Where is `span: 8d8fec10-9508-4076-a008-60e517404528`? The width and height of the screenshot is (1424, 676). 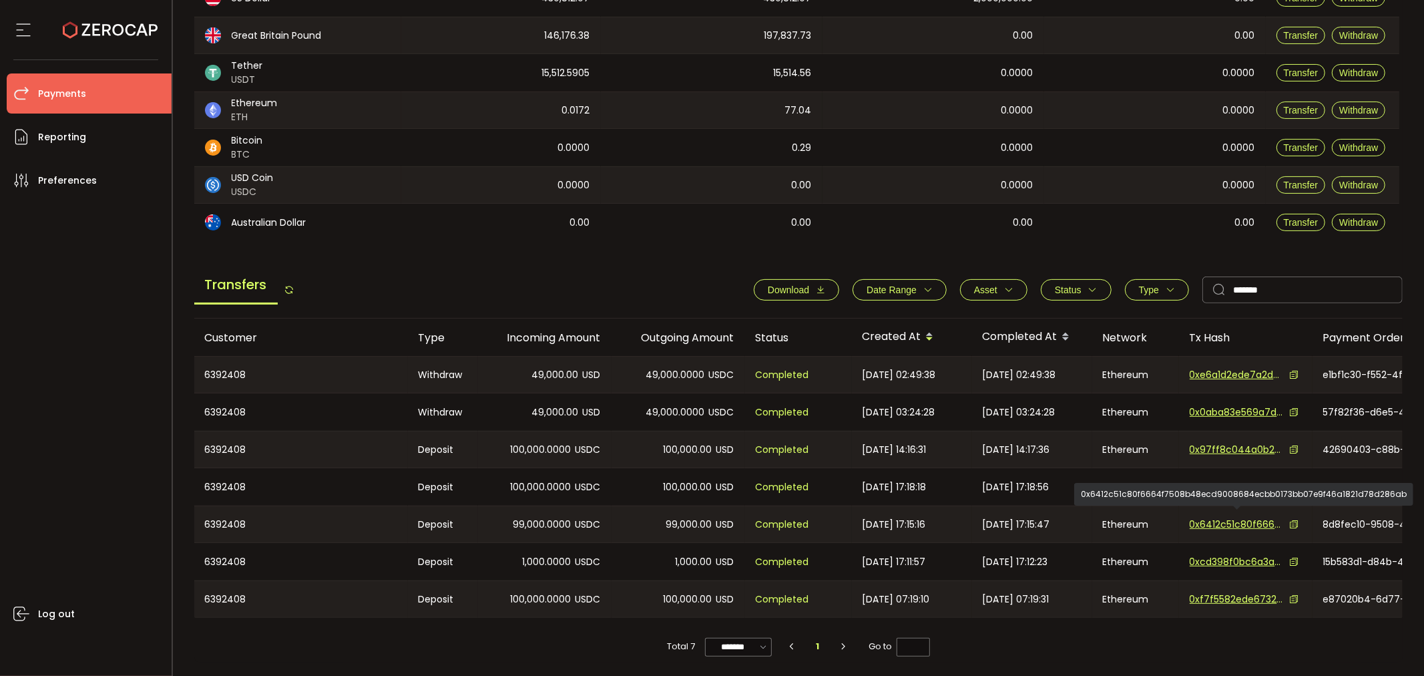
span: 8d8fec10-9508-4076-a008-60e517404528 is located at coordinates (1370, 524).